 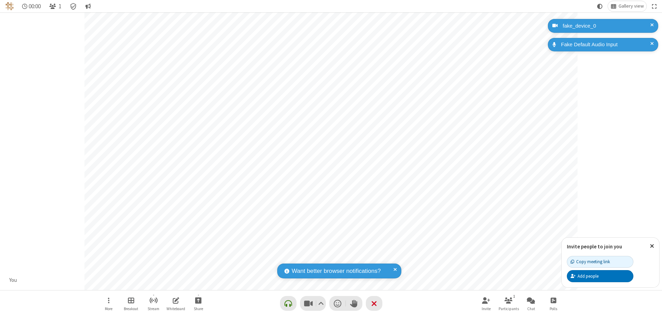 I want to click on span: More, so click(x=109, y=308).